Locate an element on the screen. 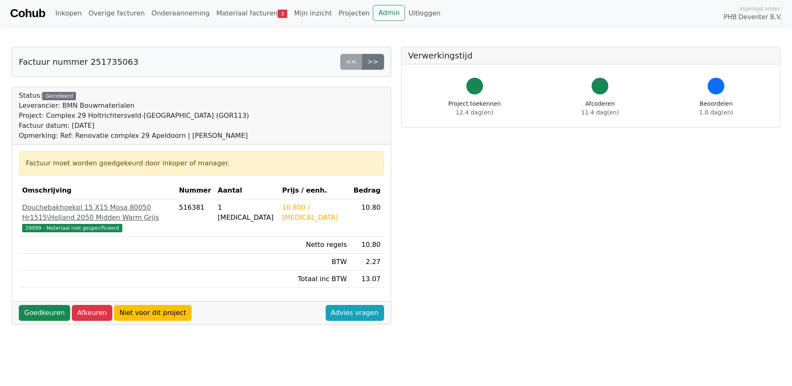 This screenshot has width=792, height=386. a: Uitloggen is located at coordinates (424, 13).